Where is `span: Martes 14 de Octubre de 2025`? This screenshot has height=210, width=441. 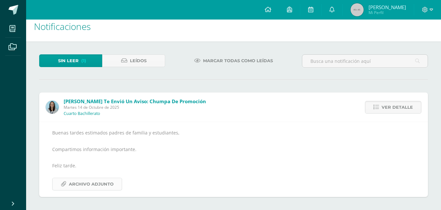
span: Martes 14 de Octubre de 2025 is located at coordinates (135, 107).